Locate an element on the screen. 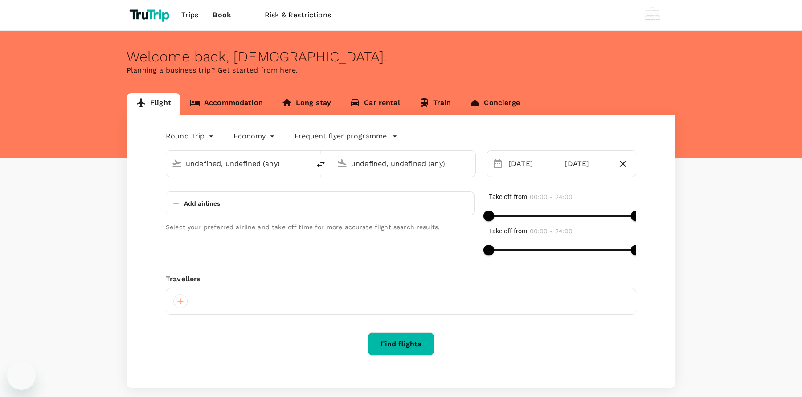 This screenshot has width=802, height=397. span: Trips is located at coordinates (190, 15).